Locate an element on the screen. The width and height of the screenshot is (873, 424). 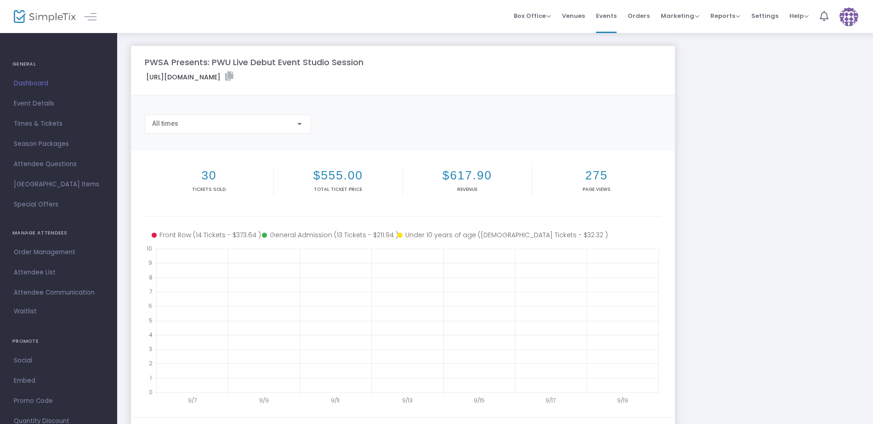
text: 4 is located at coordinates (151, 334).